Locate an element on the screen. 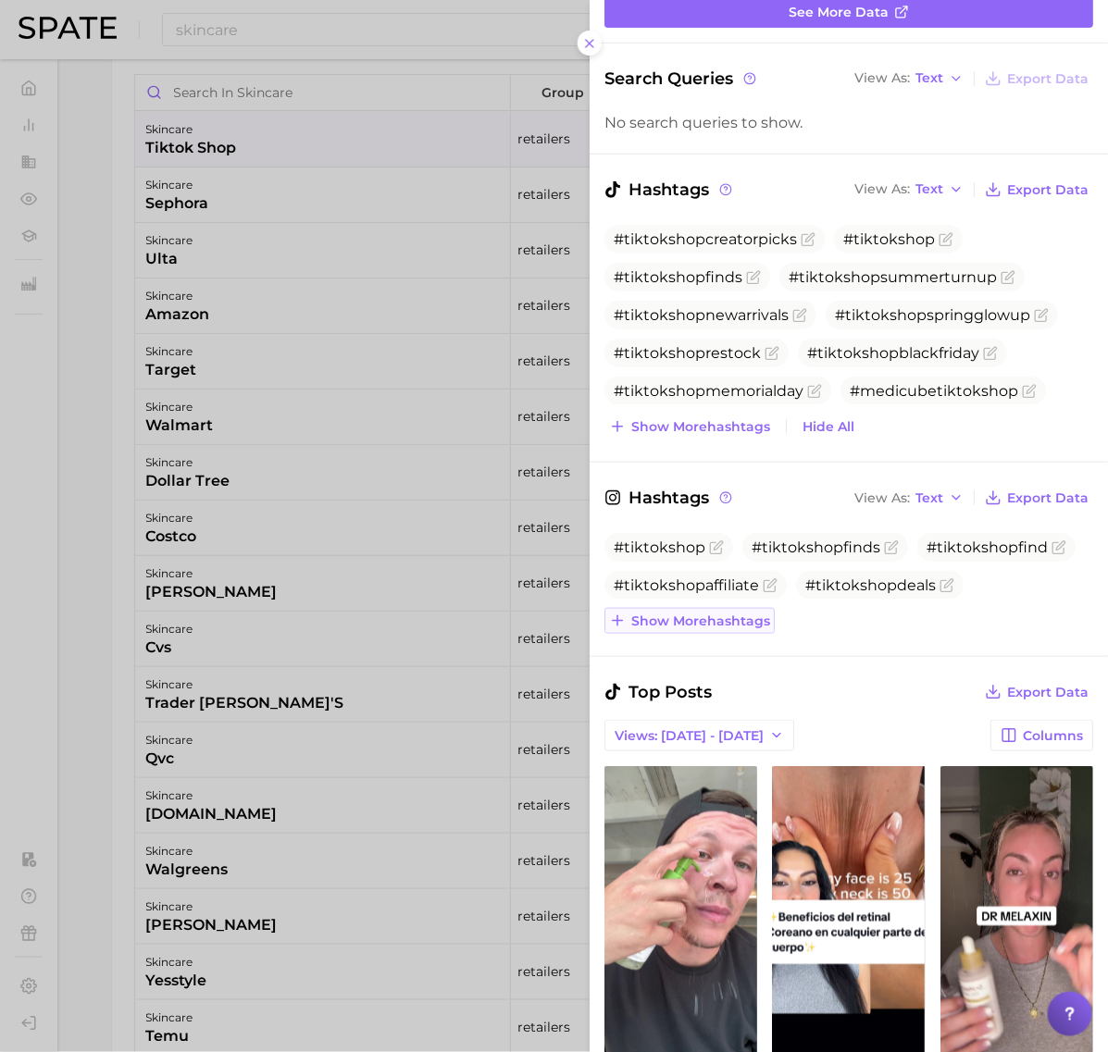 The width and height of the screenshot is (1108, 1052). span: #tiktokshopcreatorpicks is located at coordinates (705, 239).